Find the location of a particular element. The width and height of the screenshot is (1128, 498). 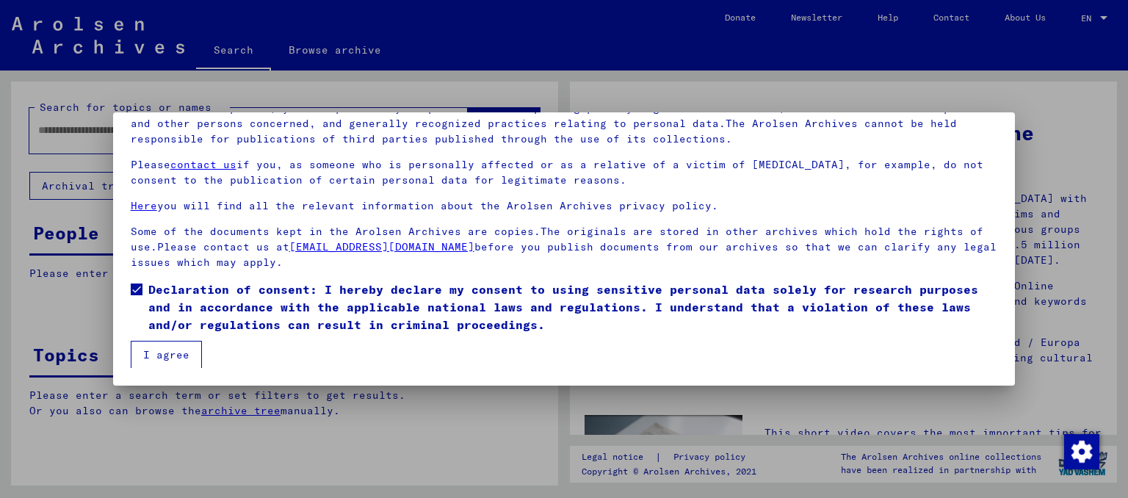

img: Change consent is located at coordinates (1082, 452).